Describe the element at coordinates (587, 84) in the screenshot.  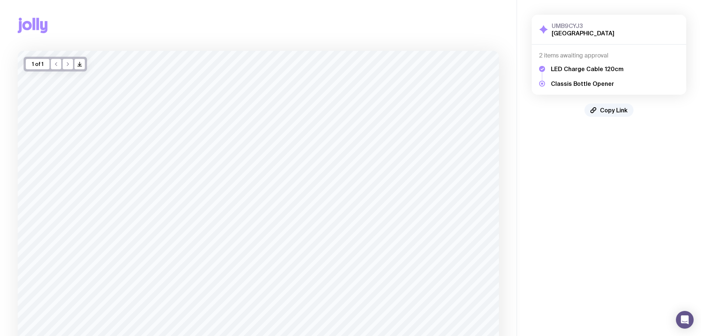
I see `h5: Classis Bottle Opener` at that location.